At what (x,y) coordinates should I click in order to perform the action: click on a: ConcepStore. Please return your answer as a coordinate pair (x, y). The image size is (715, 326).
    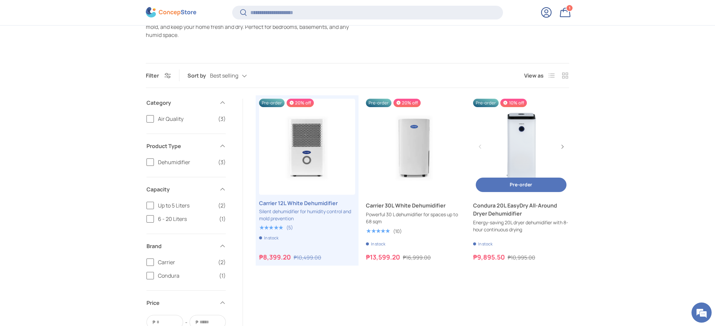
    Looking at the image, I should click on (171, 12).